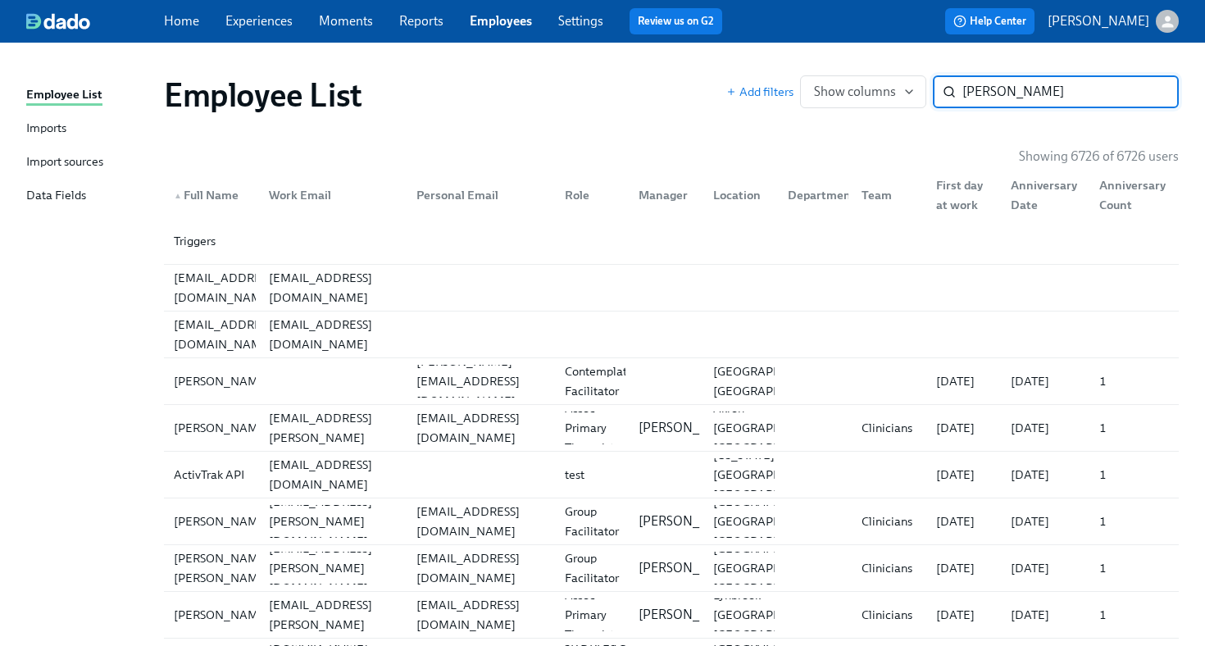 The height and width of the screenshot is (646, 1205). What do you see at coordinates (212, 195) in the screenshot?
I see `div: ▲Full Name` at bounding box center [212, 195].